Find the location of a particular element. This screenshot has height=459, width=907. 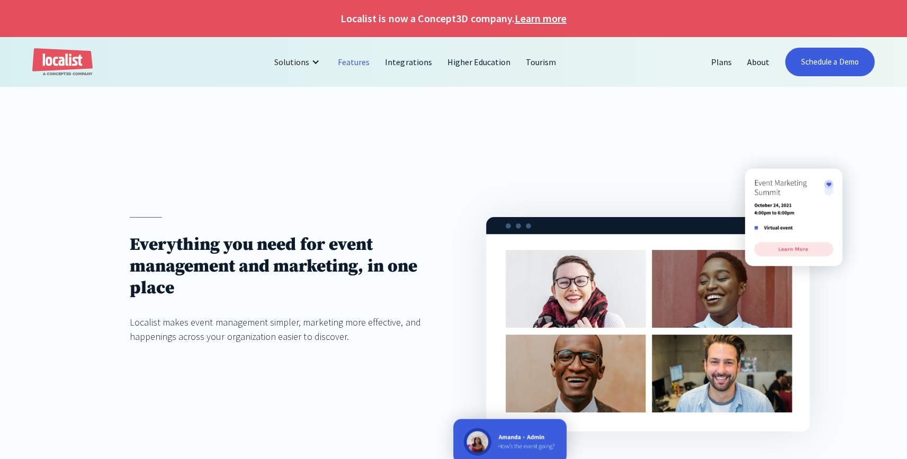

a: Integrations is located at coordinates (408, 62).